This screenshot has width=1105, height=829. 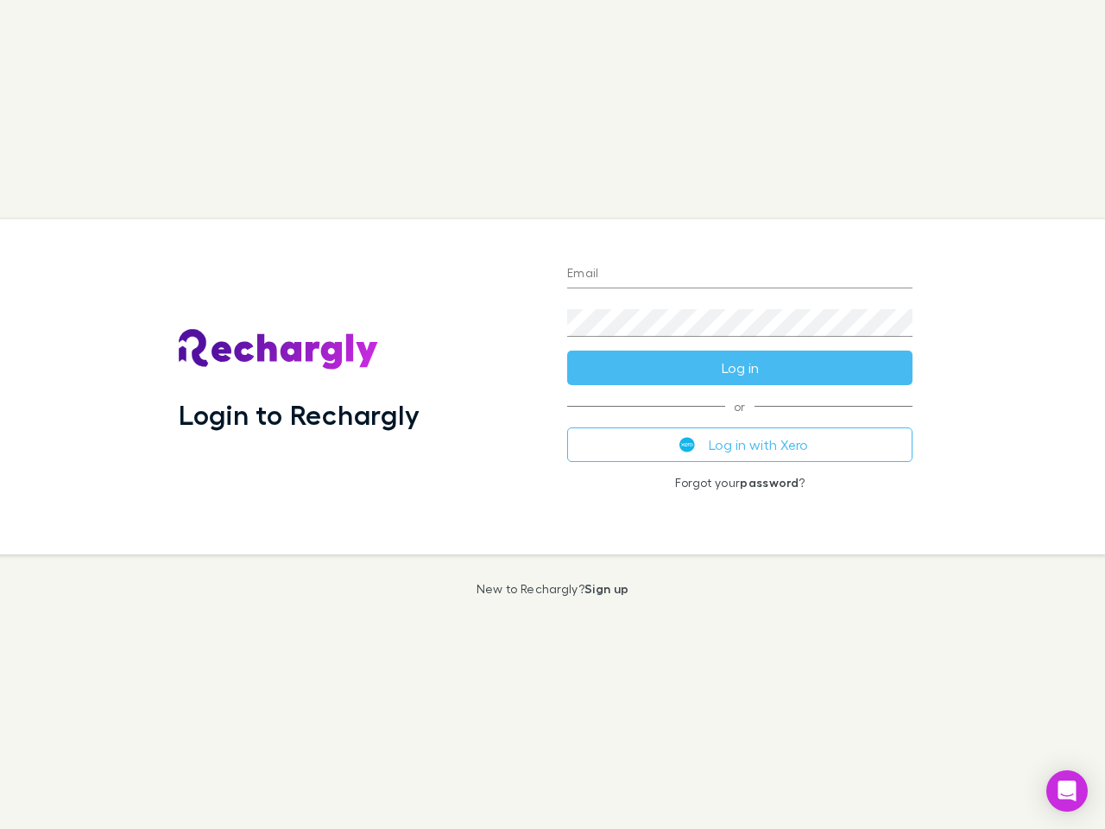 I want to click on img: Xero's logo, so click(x=687, y=444).